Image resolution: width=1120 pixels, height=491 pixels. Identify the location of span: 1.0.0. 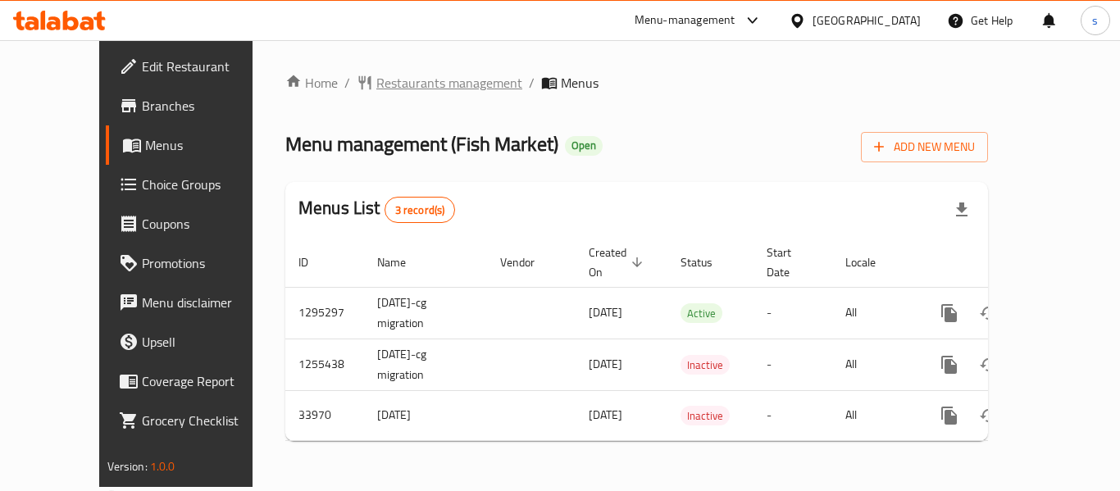
(162, 466).